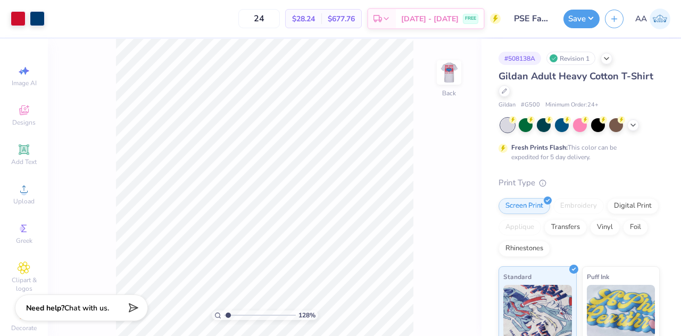 Image resolution: width=681 pixels, height=336 pixels. Describe the element at coordinates (87, 308) in the screenshot. I see `span: Chat with us.` at that location.